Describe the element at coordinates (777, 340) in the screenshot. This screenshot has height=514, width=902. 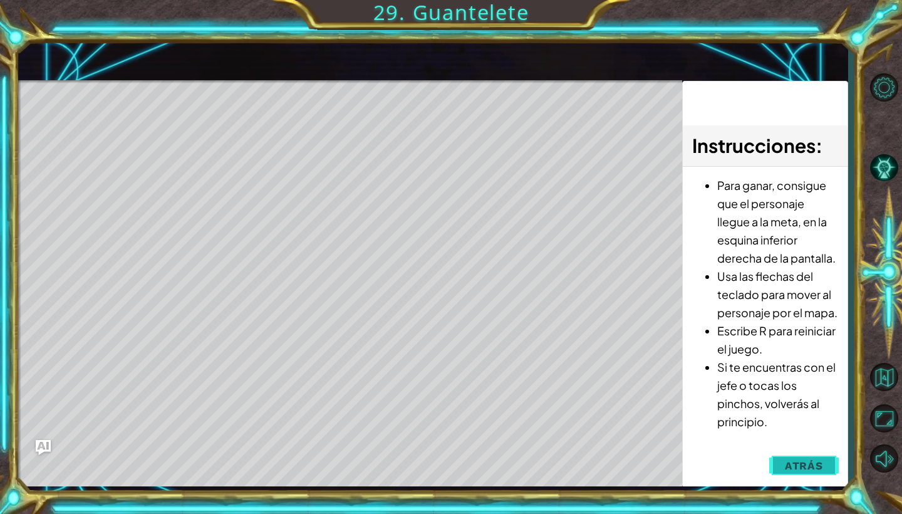
I see `li: Escribe R para reiniciar el juego.` at that location.